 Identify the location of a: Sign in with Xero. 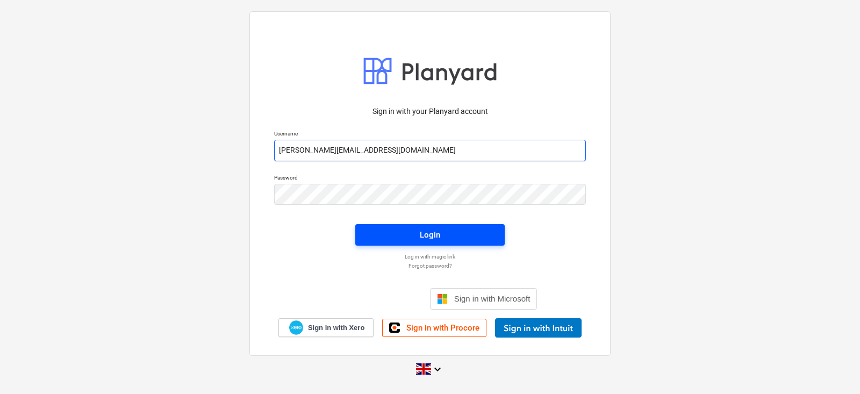
(326, 328).